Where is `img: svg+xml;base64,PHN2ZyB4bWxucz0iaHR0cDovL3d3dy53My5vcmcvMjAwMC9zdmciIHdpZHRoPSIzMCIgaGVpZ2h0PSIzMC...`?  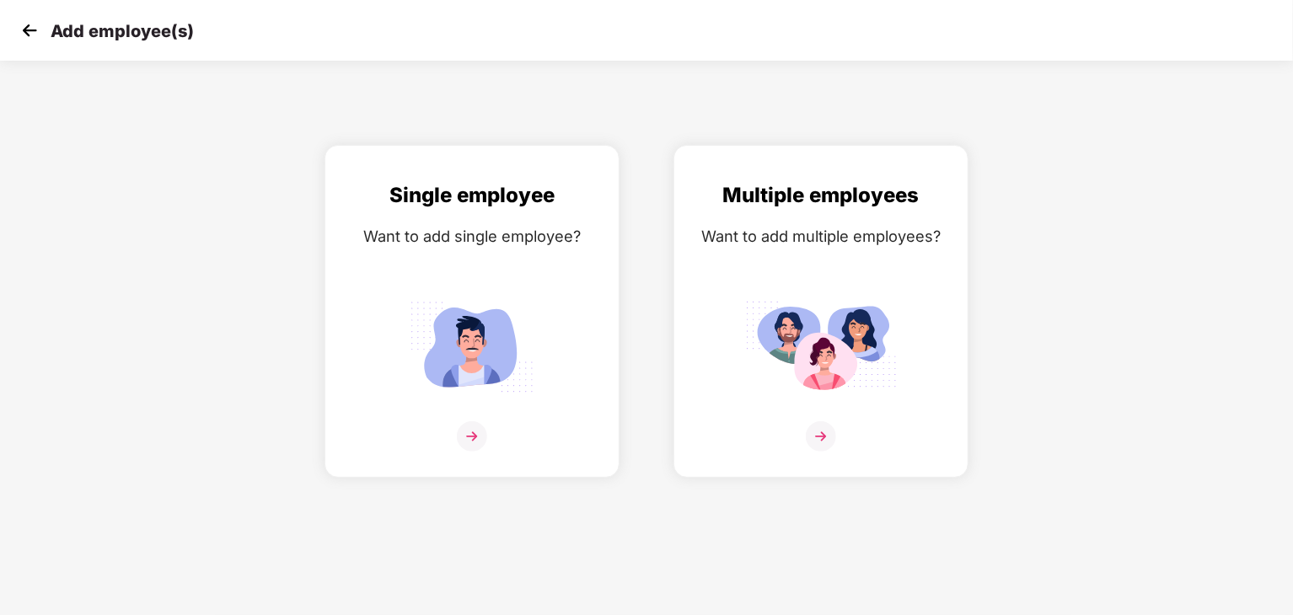
img: svg+xml;base64,PHN2ZyB4bWxucz0iaHR0cDovL3d3dy53My5vcmcvMjAwMC9zdmciIHdpZHRoPSIzMCIgaGVpZ2h0PSIzMC... is located at coordinates (29, 30).